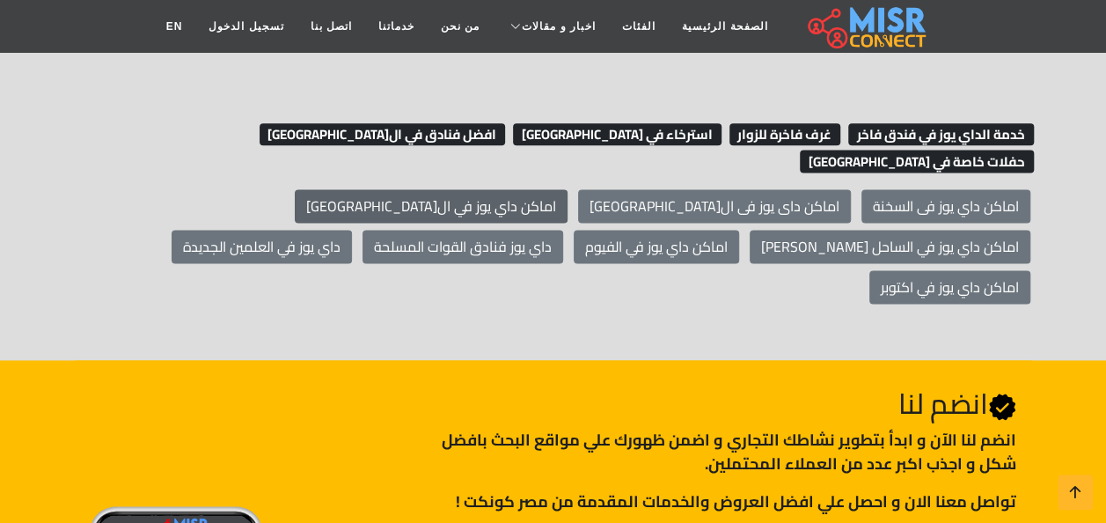 The image size is (1106, 523). I want to click on span: خدمة الداي يوز في فندق فاخر, so click(941, 135).